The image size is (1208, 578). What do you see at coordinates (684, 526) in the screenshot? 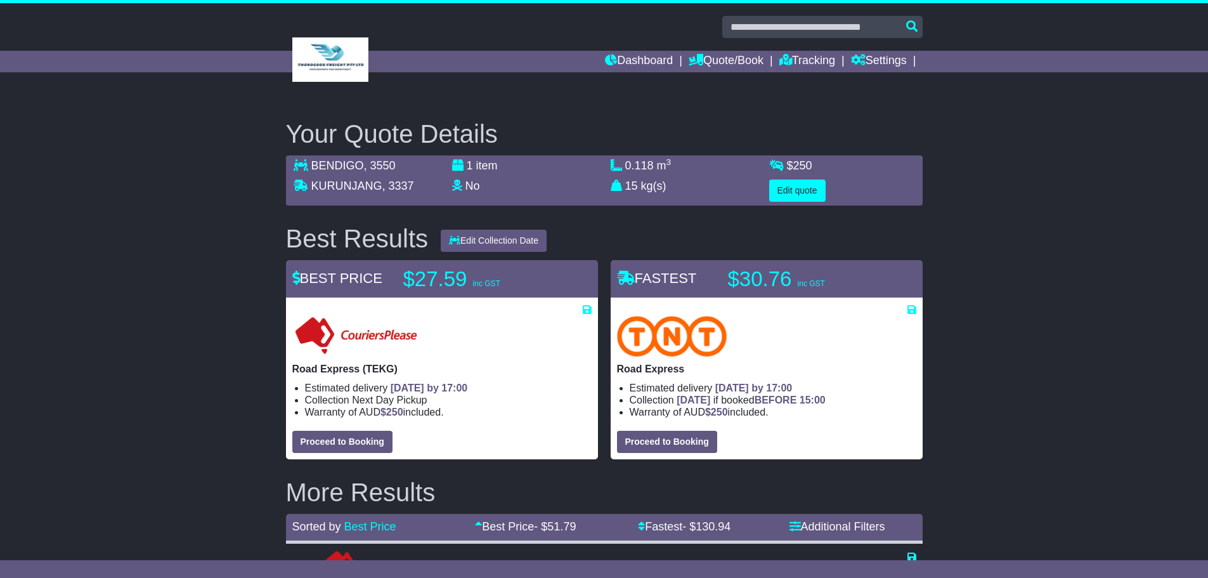
I see `a: Fastest- $130.94` at bounding box center [684, 526].